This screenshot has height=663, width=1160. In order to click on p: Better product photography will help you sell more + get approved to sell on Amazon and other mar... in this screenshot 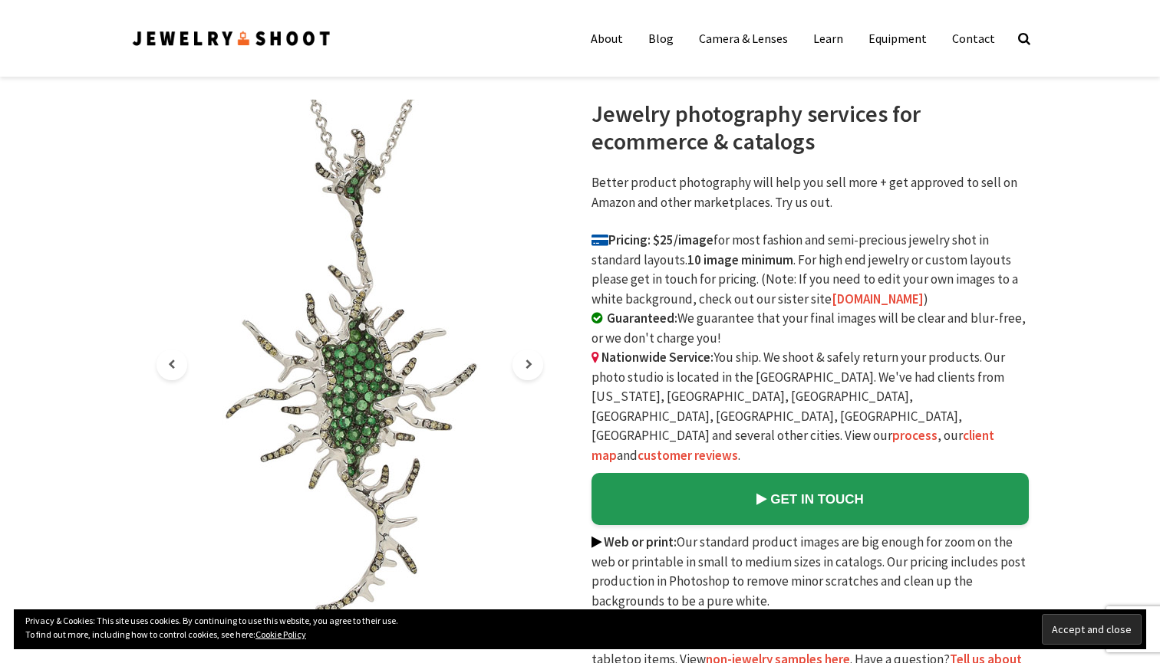, I will do `click(810, 192)`.